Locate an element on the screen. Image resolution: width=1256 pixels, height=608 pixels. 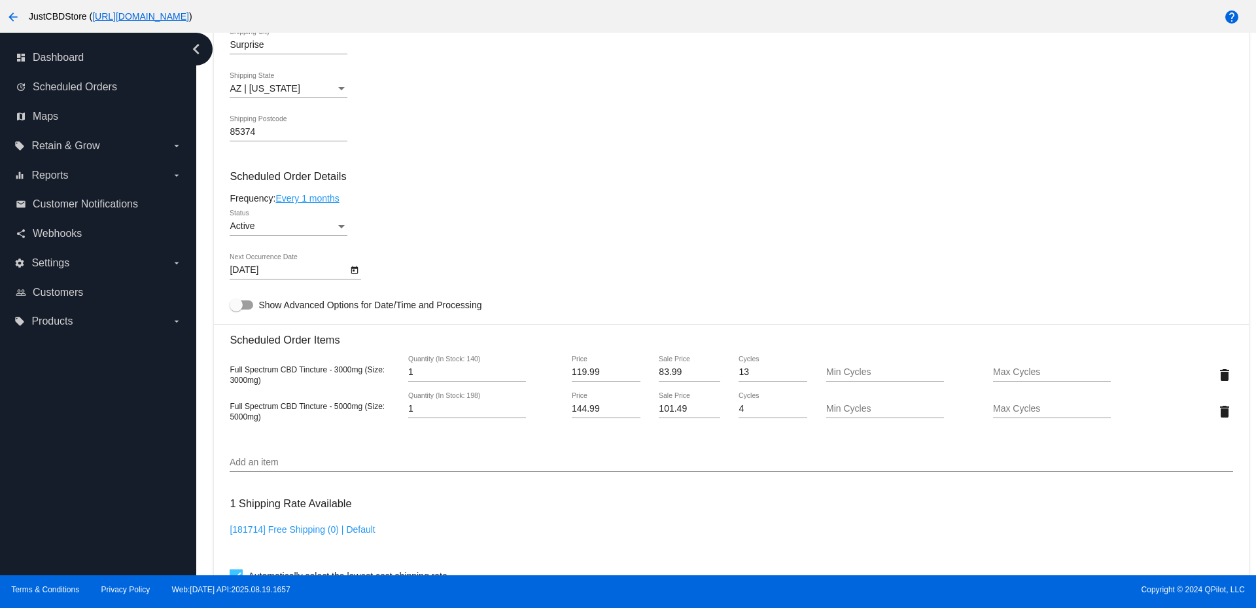
i: map is located at coordinates (21, 116).